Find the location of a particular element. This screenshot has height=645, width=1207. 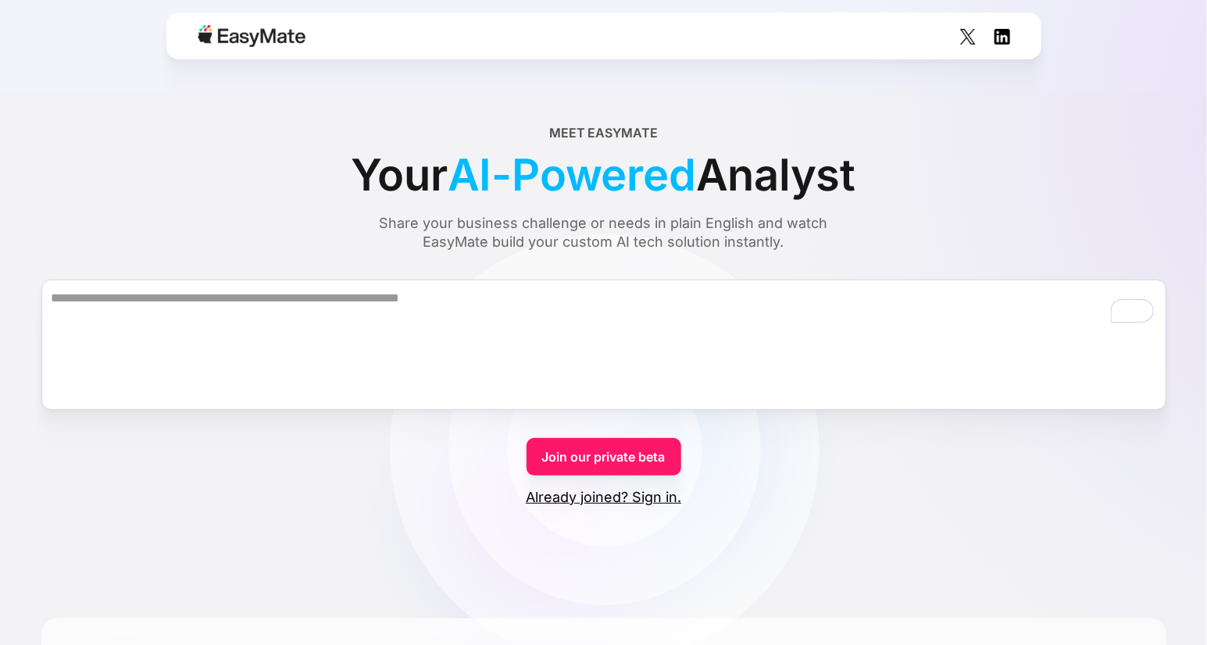

a: Join our private beta is located at coordinates (604, 457).